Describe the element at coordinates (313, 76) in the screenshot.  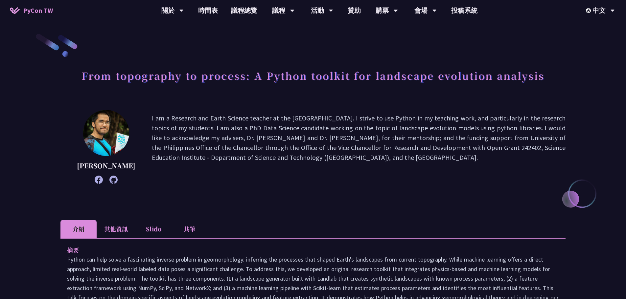
I see `h1: From topography to process: A Python toolkit for landscape evolution analysis` at that location.